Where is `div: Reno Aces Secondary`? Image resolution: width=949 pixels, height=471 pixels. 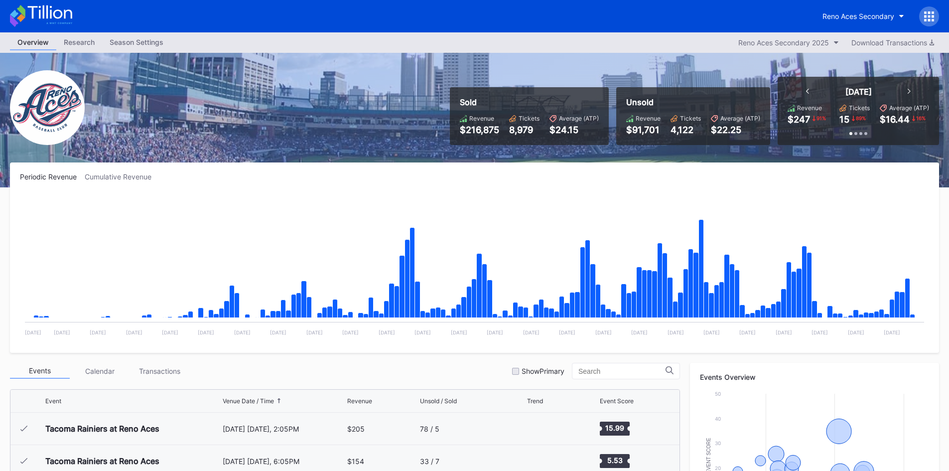
div: Reno Aces Secondary is located at coordinates (859, 16).